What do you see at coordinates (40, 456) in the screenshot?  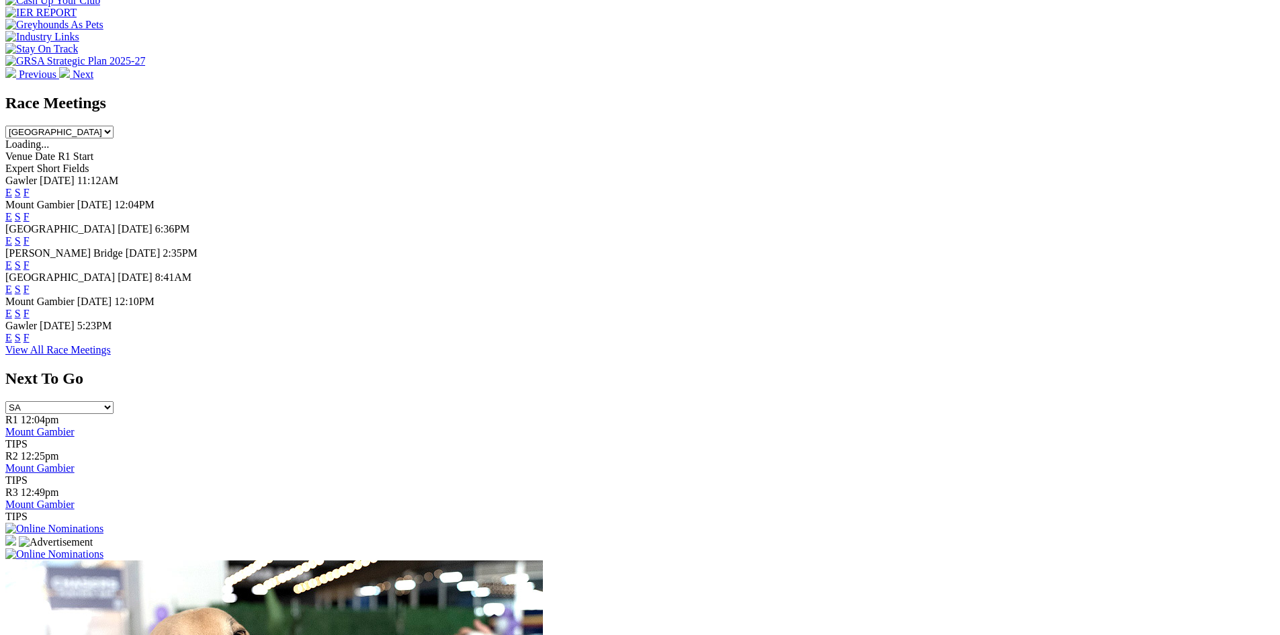 I see `span: 12:25pm` at bounding box center [40, 456].